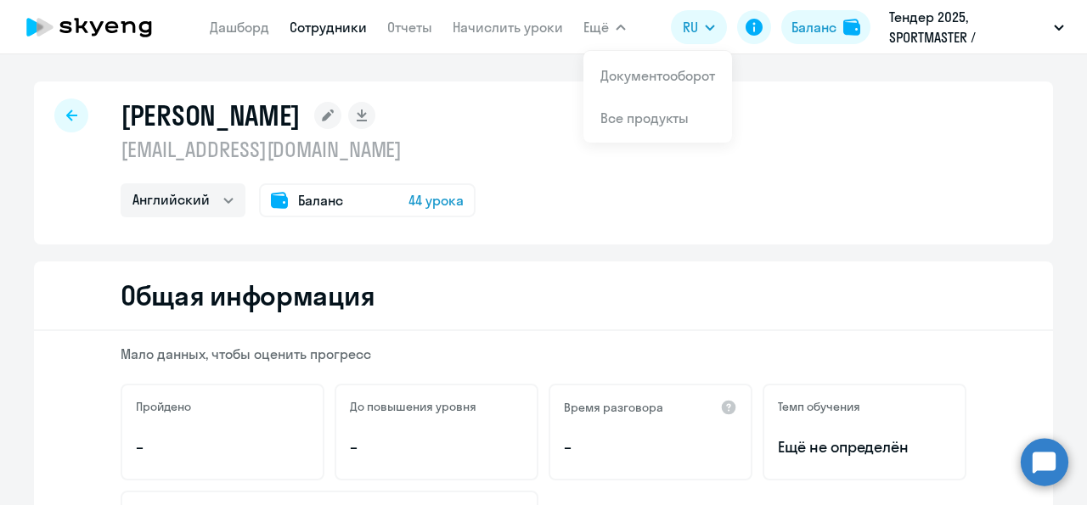  I want to click on a: Документооборот, so click(657, 76).